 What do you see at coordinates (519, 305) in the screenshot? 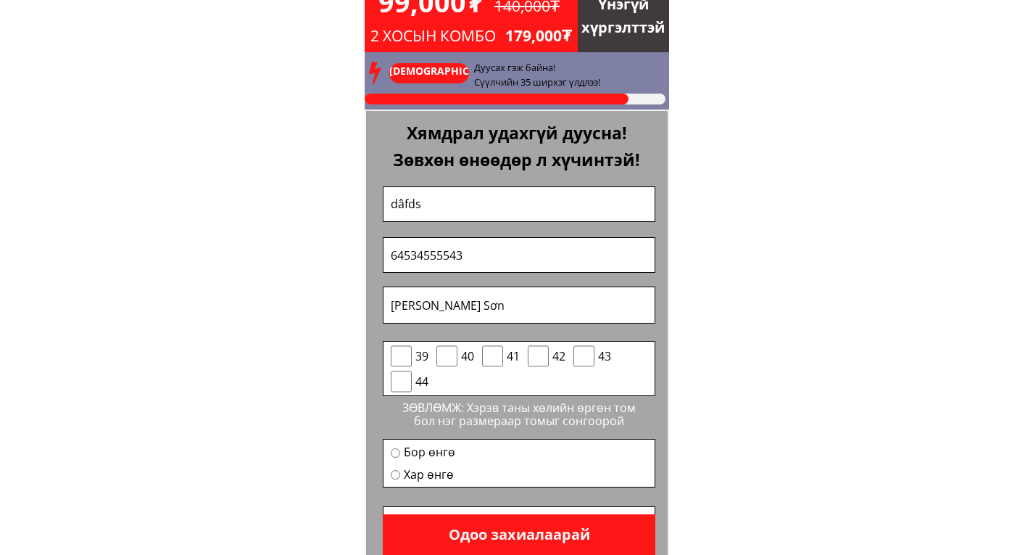
I see `input: Хаяг:` at bounding box center [519, 305].